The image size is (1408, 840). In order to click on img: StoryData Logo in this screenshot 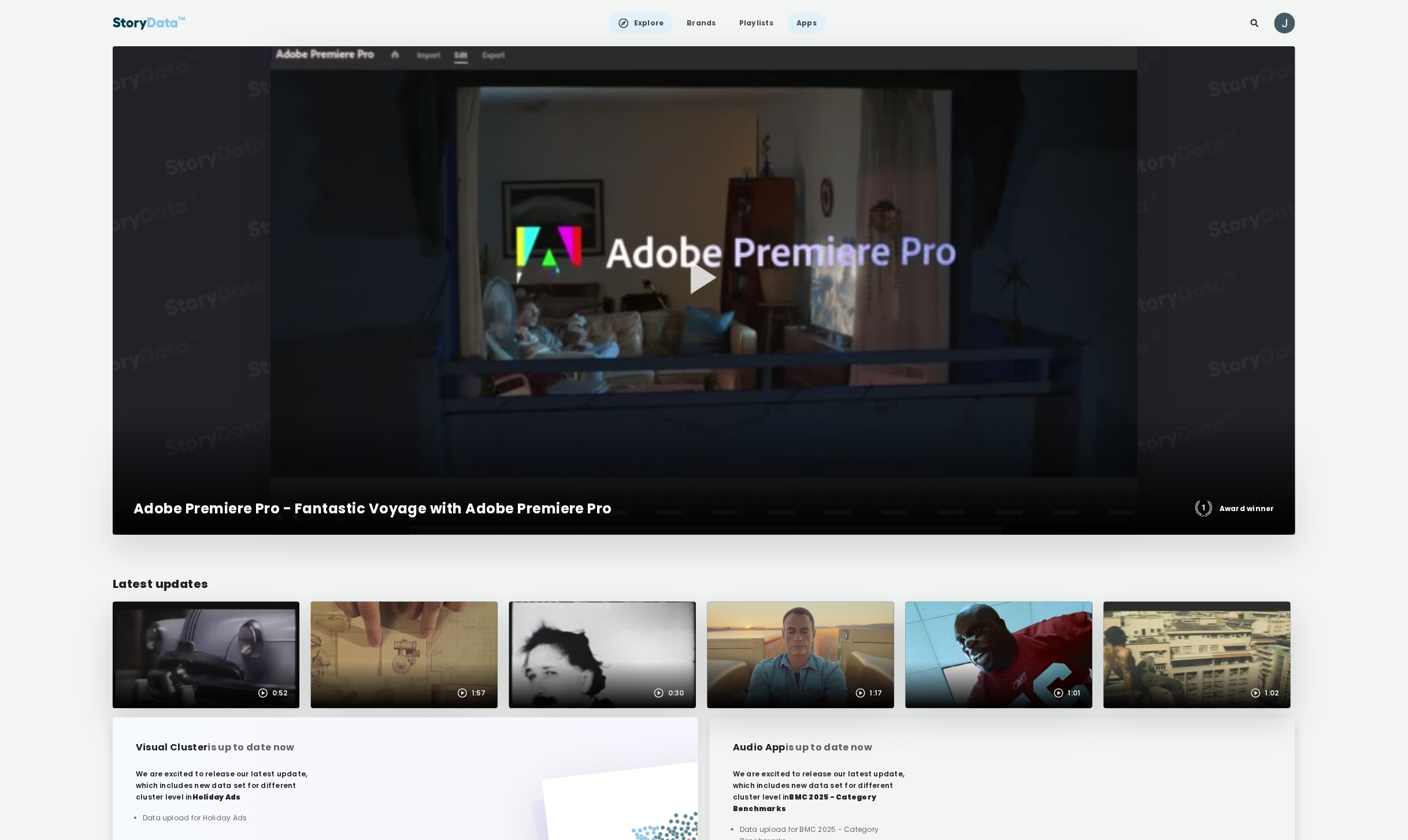, I will do `click(149, 23)`.